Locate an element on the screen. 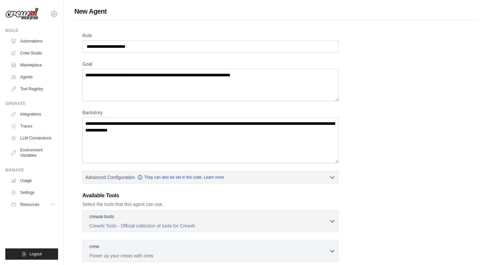 This screenshot has width=488, height=265. a: Automations is located at coordinates (33, 41).